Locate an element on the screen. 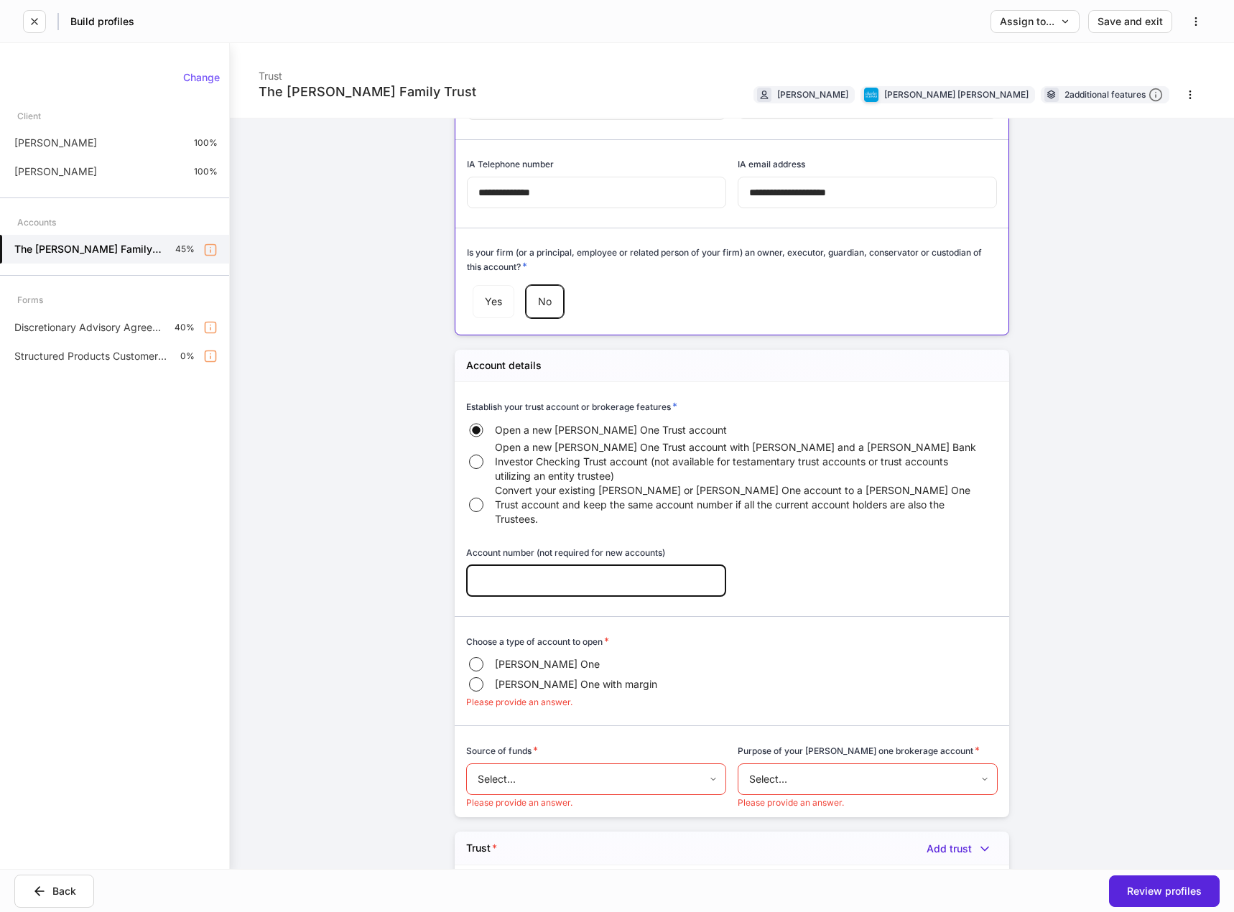  button: Save and exit is located at coordinates (1130, 22).